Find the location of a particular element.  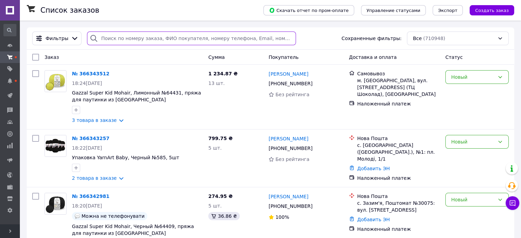

a: Упаковка YarnArt Baby, Черный №585, 5шт is located at coordinates (125, 158).